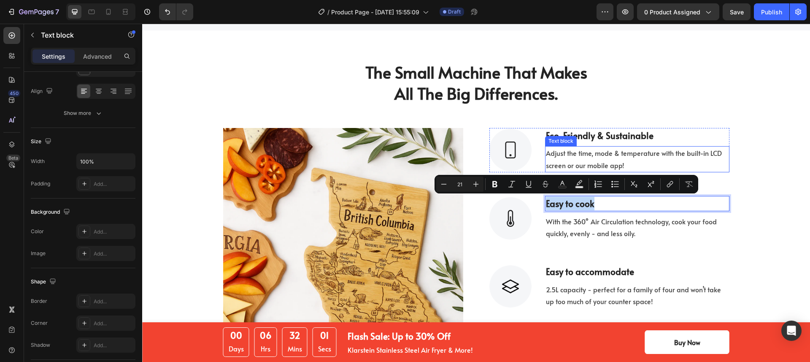  I want to click on button: Save, so click(737, 12).